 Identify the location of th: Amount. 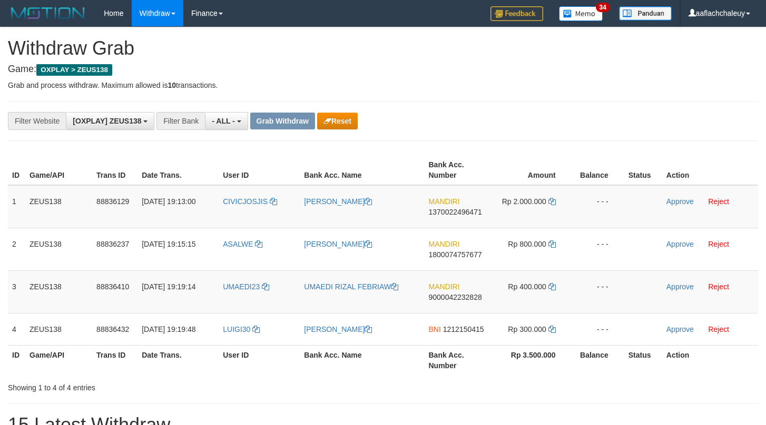
(531, 170).